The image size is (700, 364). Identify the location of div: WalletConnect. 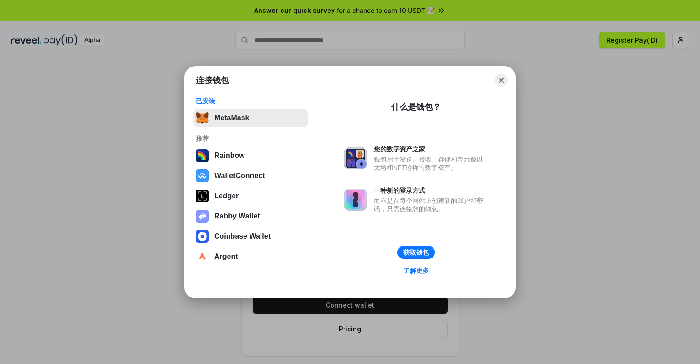
(239, 176).